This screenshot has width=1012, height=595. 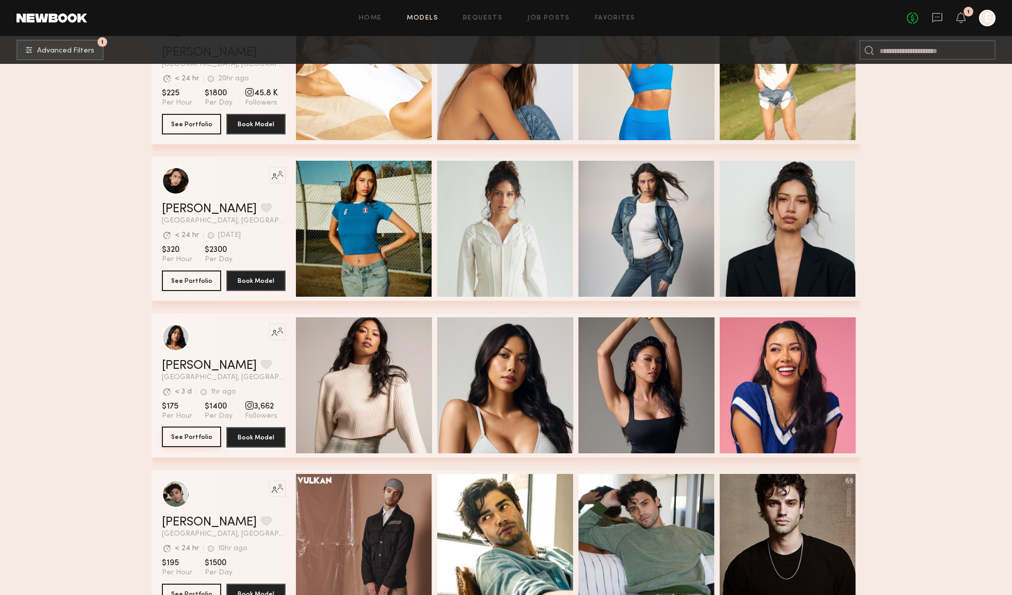 What do you see at coordinates (177, 563) in the screenshot?
I see `span: $195` at bounding box center [177, 563].